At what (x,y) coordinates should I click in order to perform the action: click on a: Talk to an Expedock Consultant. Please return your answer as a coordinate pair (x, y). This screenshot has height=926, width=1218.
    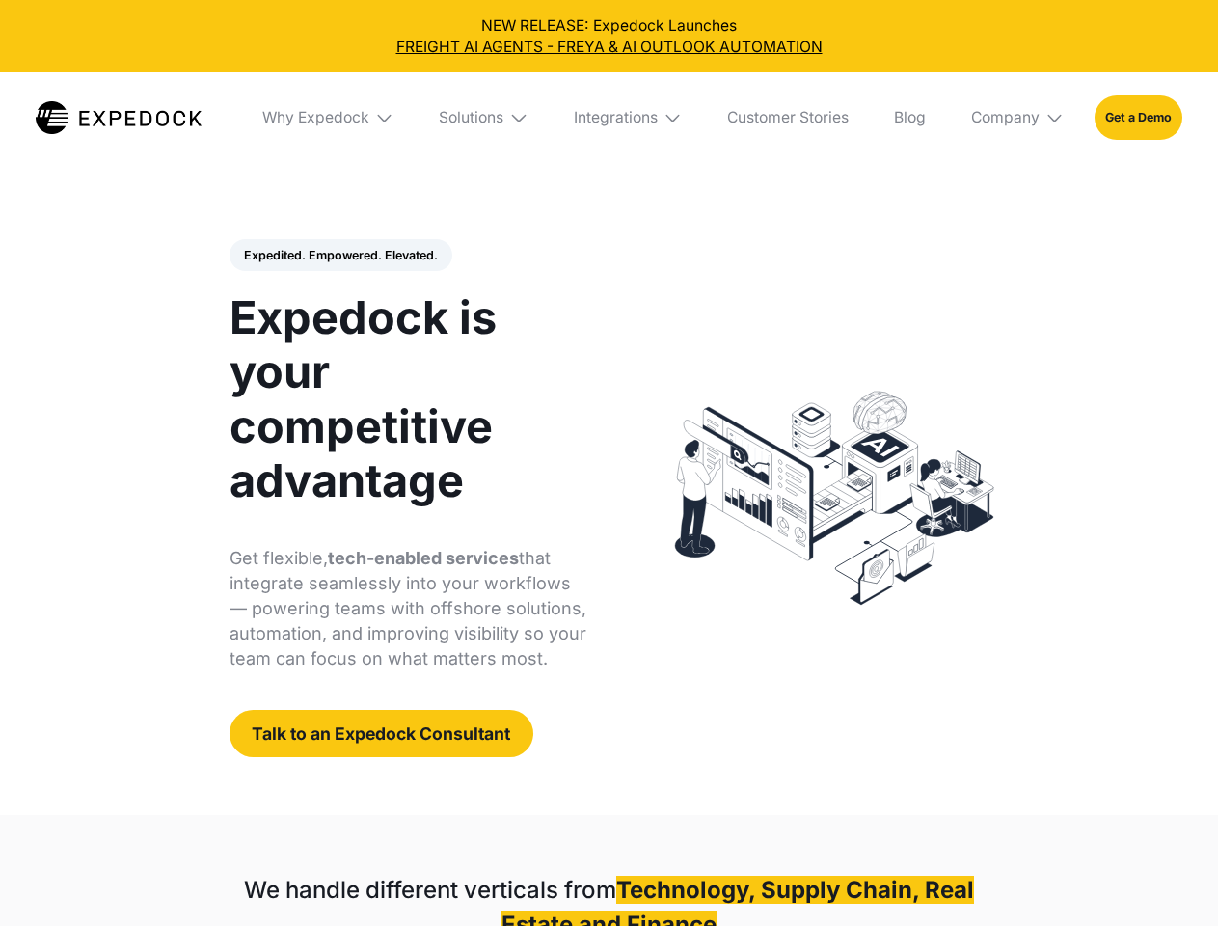
    Looking at the image, I should click on (381, 733).